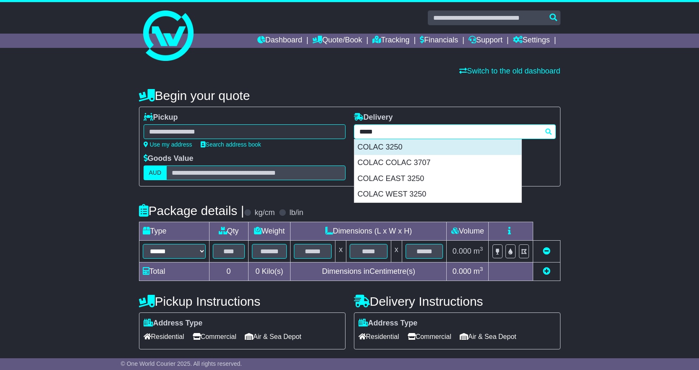  I want to click on a: Dashboard, so click(280, 41).